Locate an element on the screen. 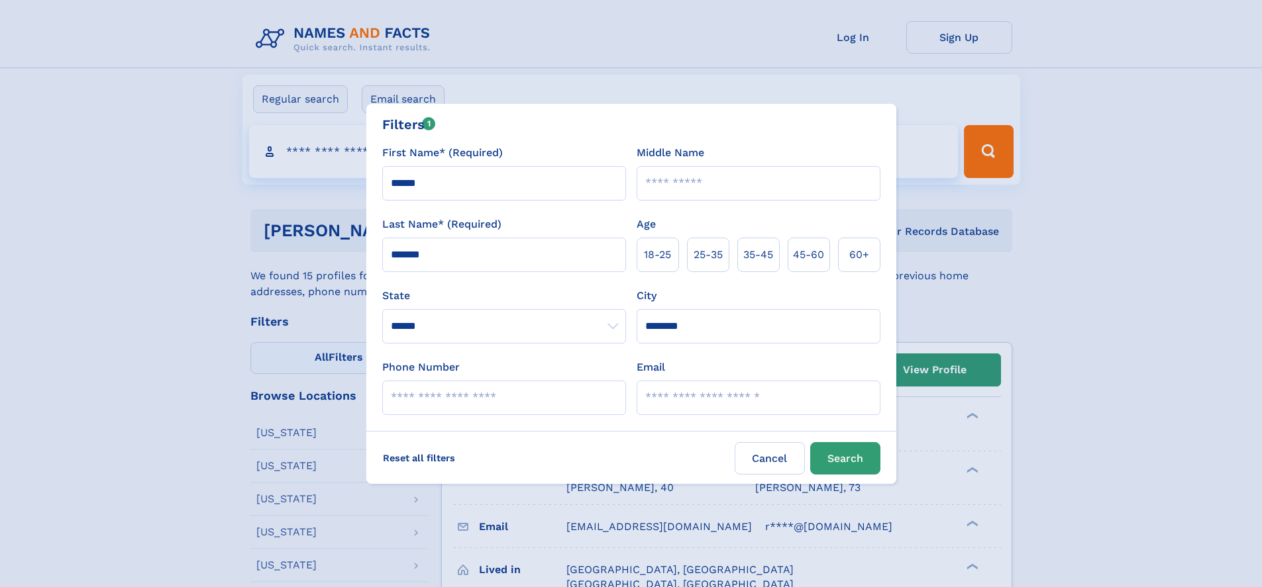 The height and width of the screenshot is (587, 1262). span: 25‑35 is located at coordinates (708, 255).